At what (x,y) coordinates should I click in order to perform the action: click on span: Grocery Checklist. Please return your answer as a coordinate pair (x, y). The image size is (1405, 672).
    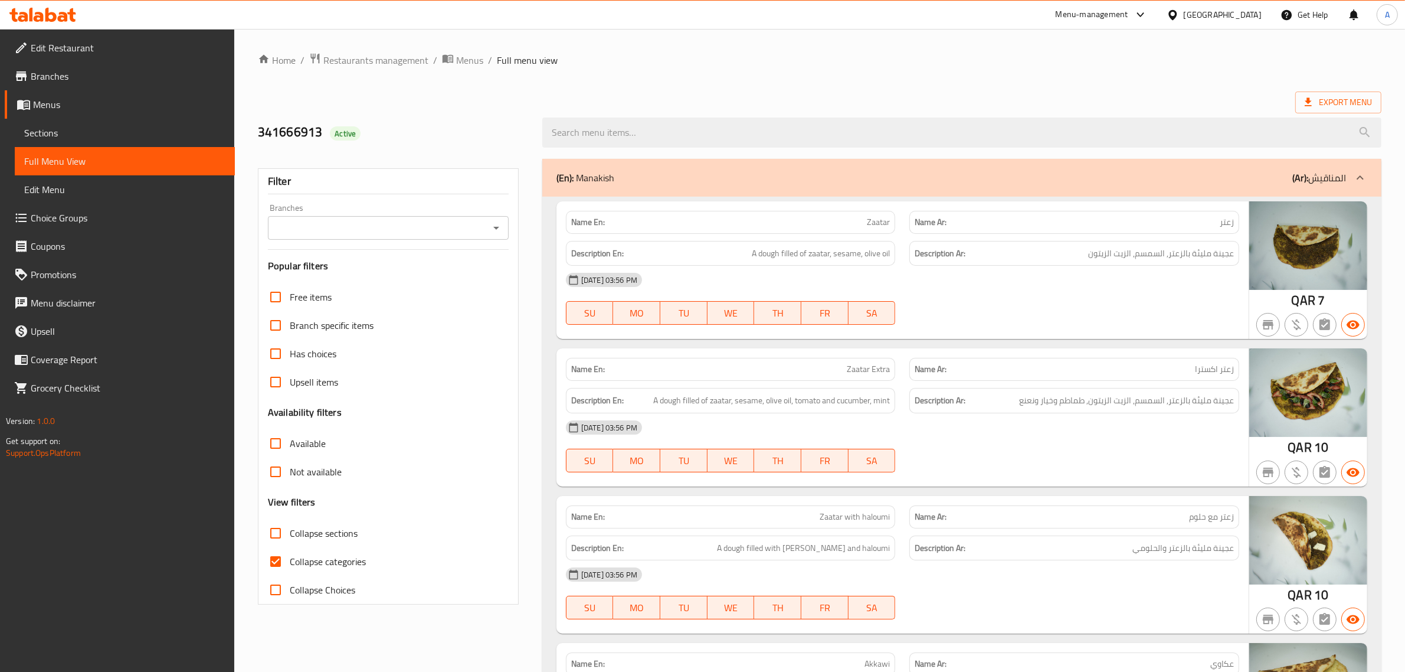
    Looking at the image, I should click on (128, 388).